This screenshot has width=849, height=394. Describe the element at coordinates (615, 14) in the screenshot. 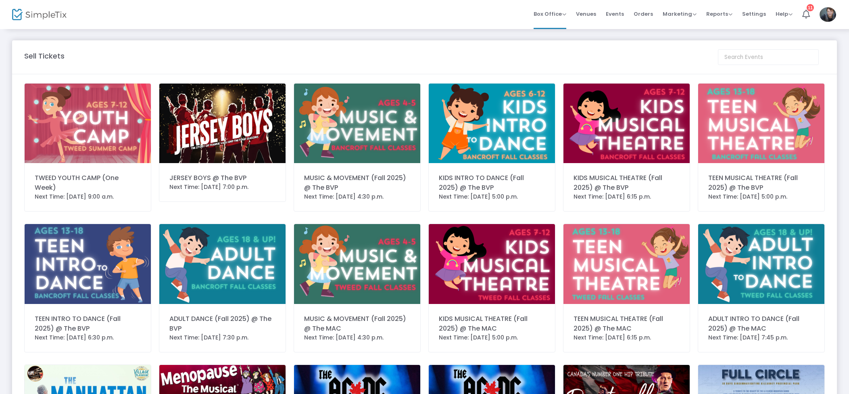

I see `span: Events` at that location.